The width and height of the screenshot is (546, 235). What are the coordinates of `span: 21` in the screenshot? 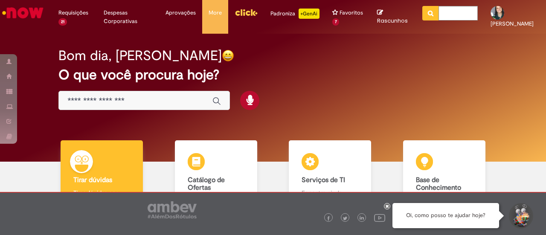 It's located at (63, 22).